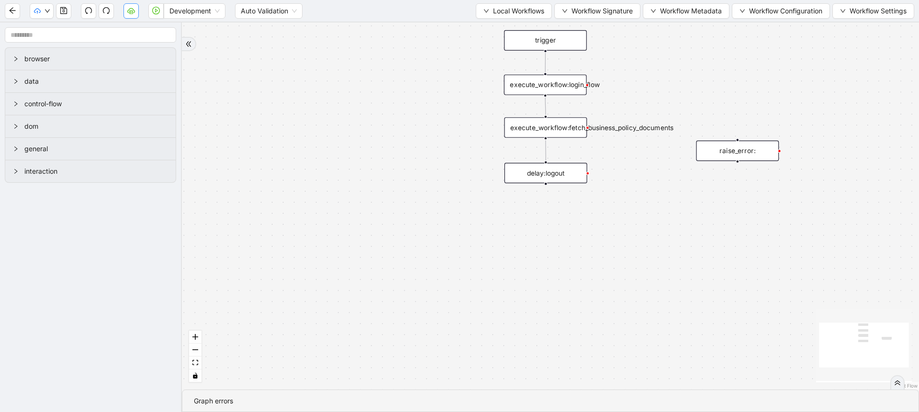 The width and height of the screenshot is (919, 412). Describe the element at coordinates (545, 127) in the screenshot. I see `div: execute_workflow:fetch_business_policy_documents` at that location.